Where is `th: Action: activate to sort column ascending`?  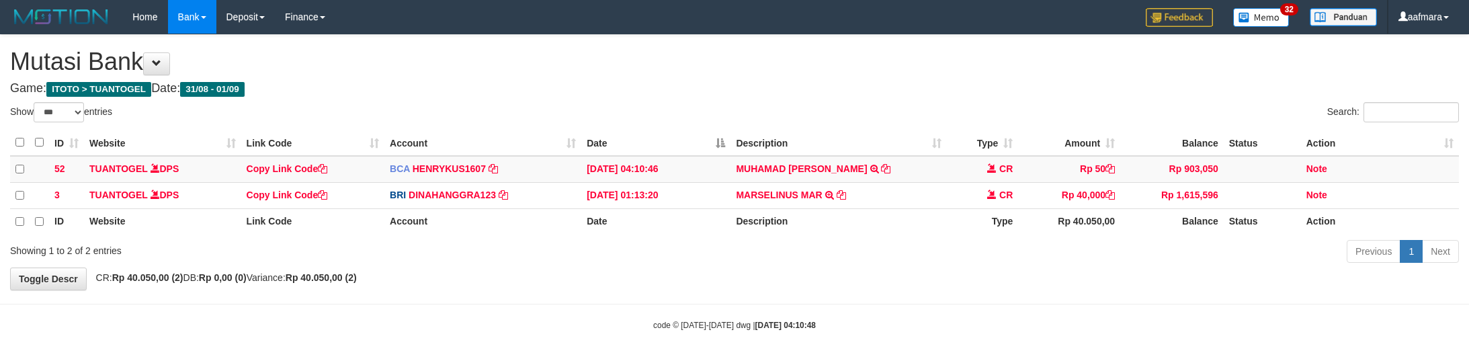
th: Action: activate to sort column ascending is located at coordinates (1380, 143).